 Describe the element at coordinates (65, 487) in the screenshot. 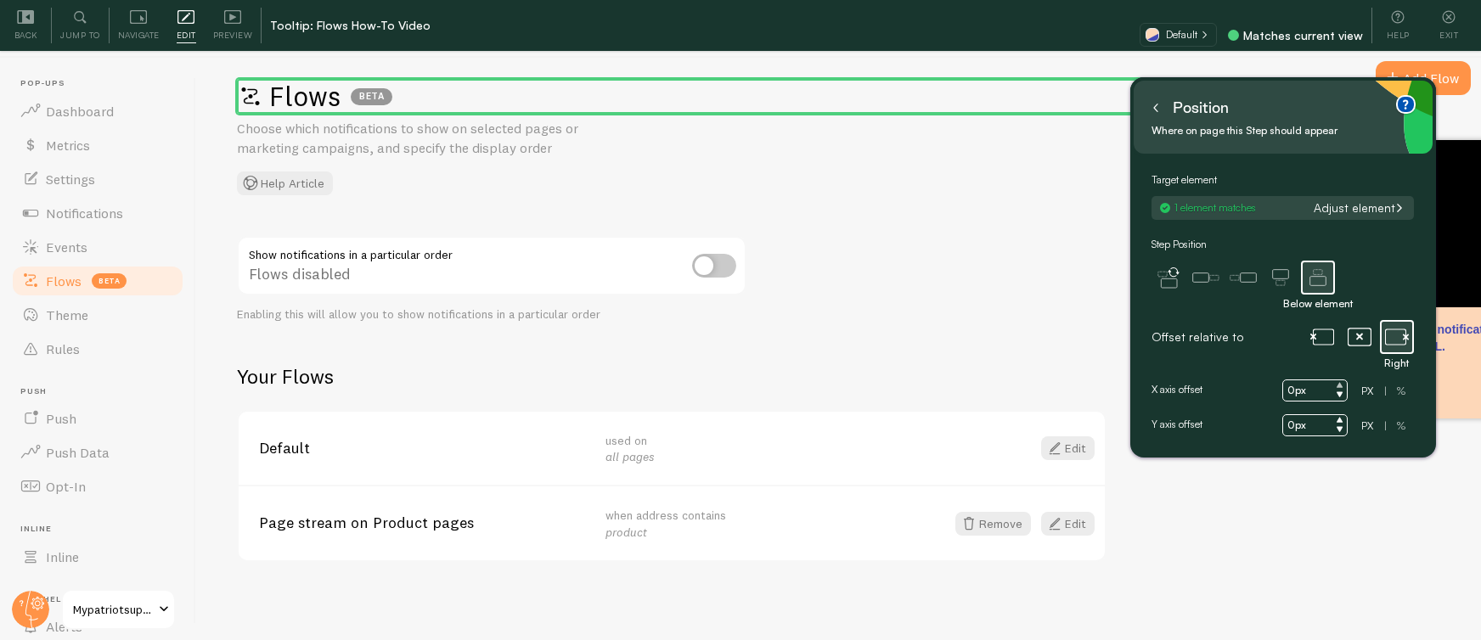

I see `span: Opt-In` at that location.